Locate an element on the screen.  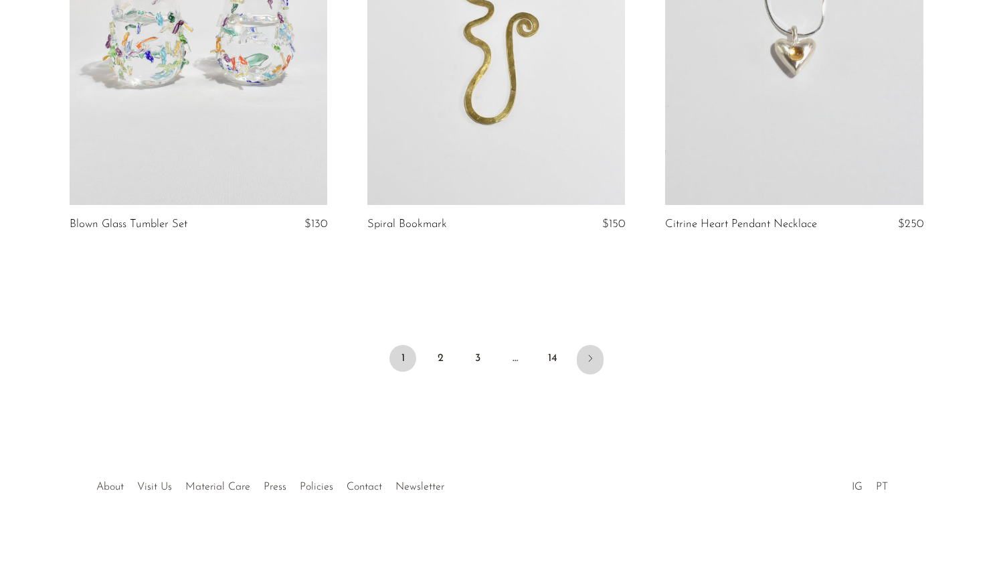
a: Material Care is located at coordinates (218, 487).